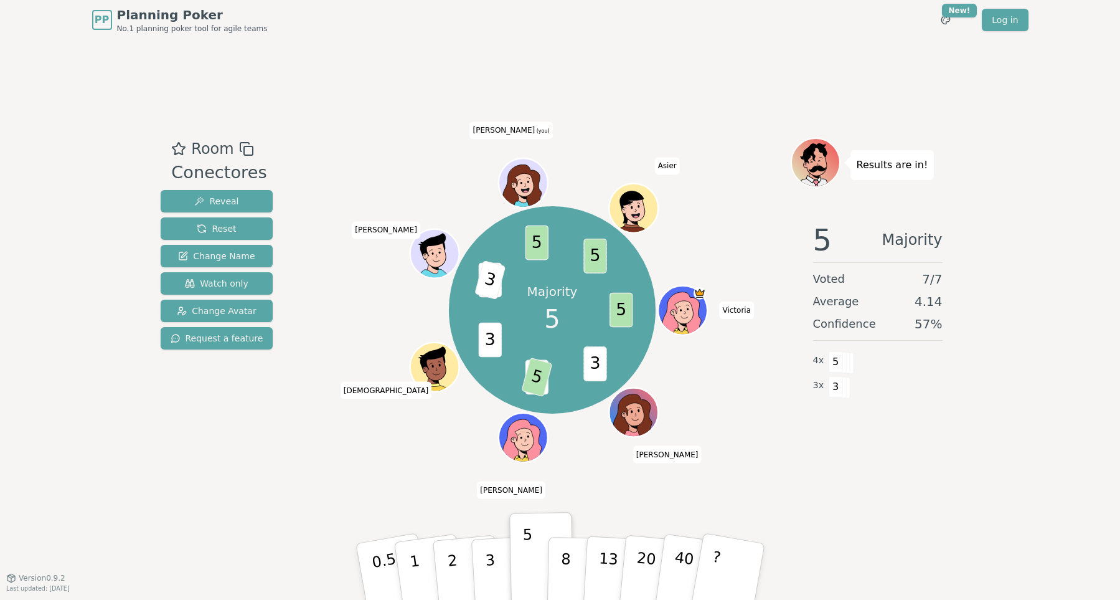 This screenshot has width=1120, height=600. Describe the element at coordinates (42, 578) in the screenshot. I see `span: Version 0.9.2` at that location.